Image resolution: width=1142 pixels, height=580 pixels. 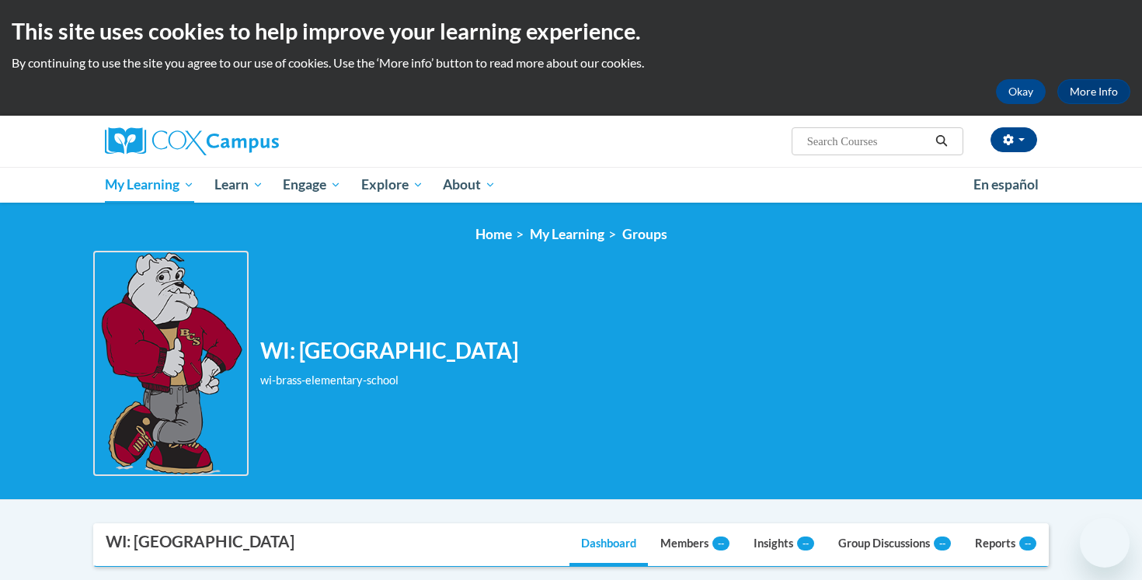 I want to click on a: More Info, so click(x=1094, y=92).